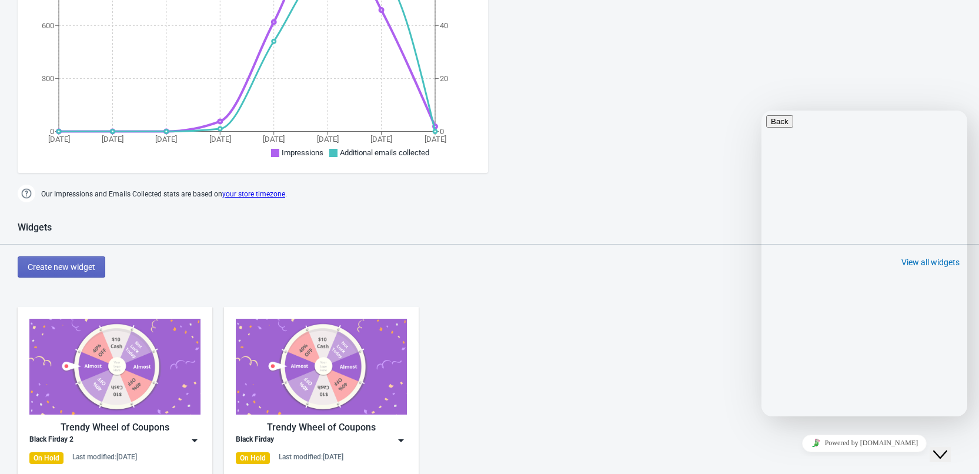 The image size is (979, 474). Describe the element at coordinates (444, 78) in the screenshot. I see `tspan: 20` at that location.